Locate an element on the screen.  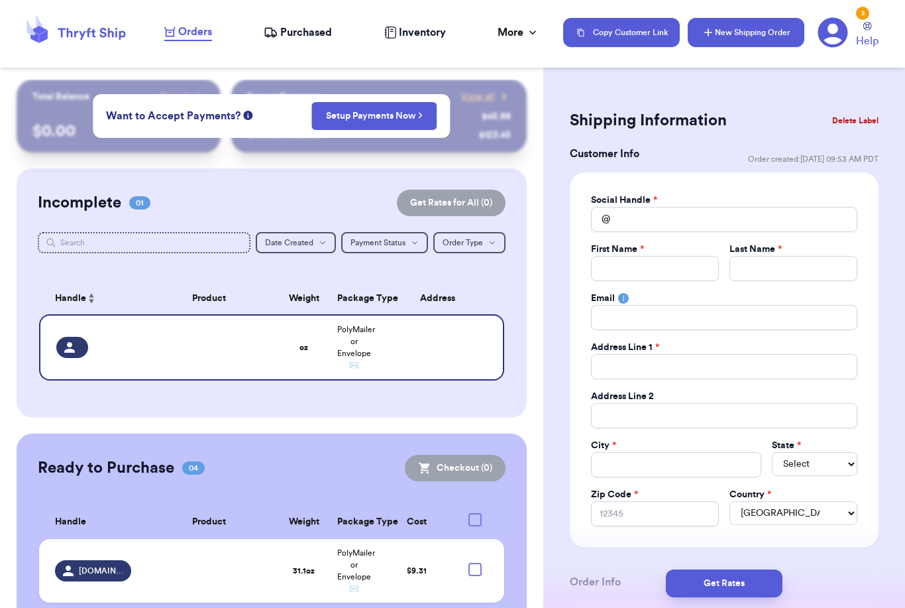
button: New Shipping Order is located at coordinates (746, 32).